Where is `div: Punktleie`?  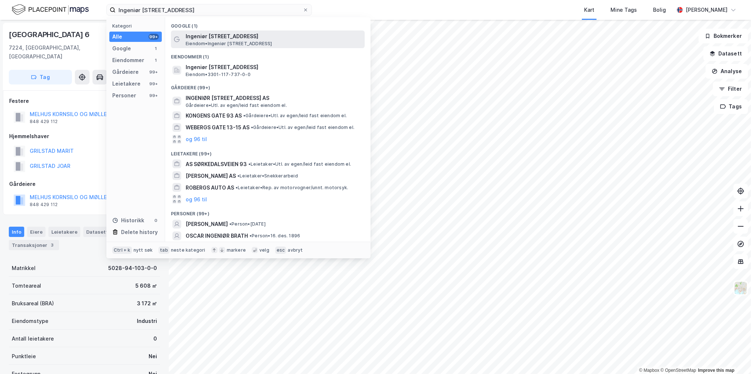
div: Punktleie is located at coordinates (24, 356).